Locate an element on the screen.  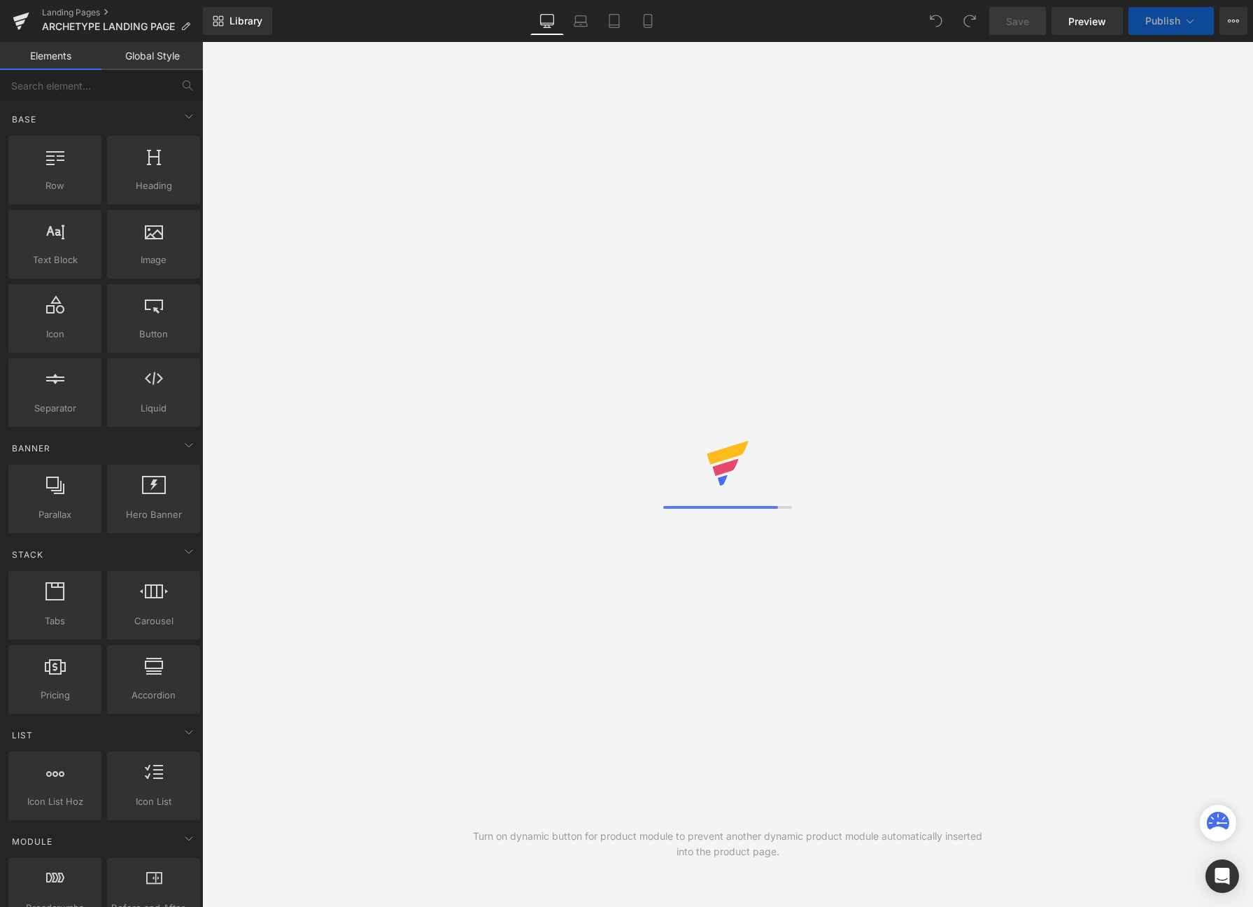
span: Carousel is located at coordinates (153, 621).